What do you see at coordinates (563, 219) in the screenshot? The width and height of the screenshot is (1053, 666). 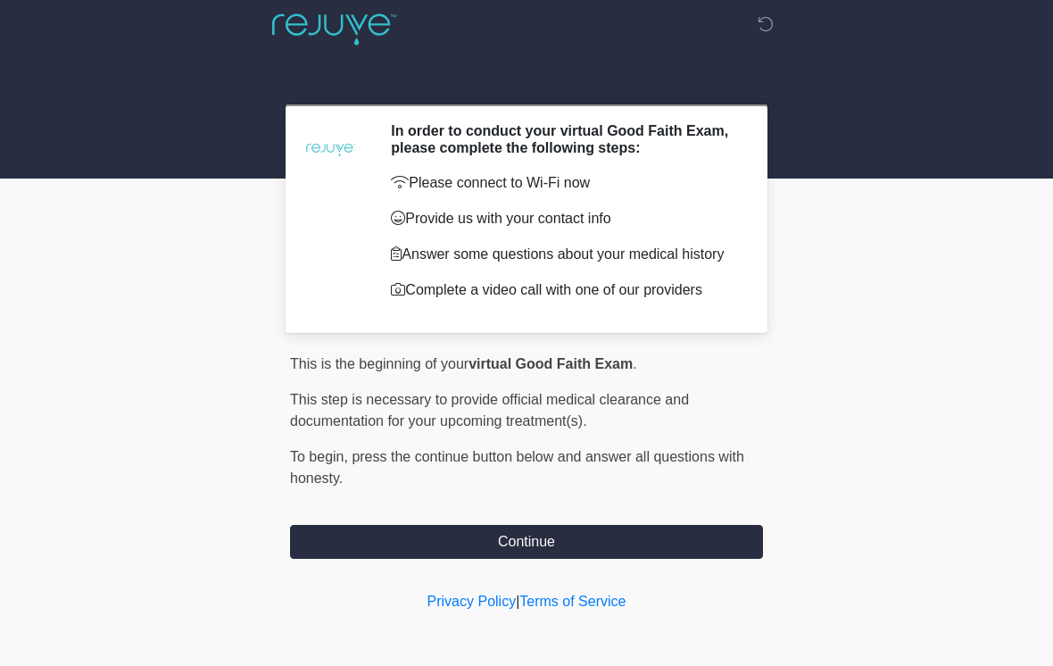 I see `p: Provide us with your contact info` at bounding box center [563, 219].